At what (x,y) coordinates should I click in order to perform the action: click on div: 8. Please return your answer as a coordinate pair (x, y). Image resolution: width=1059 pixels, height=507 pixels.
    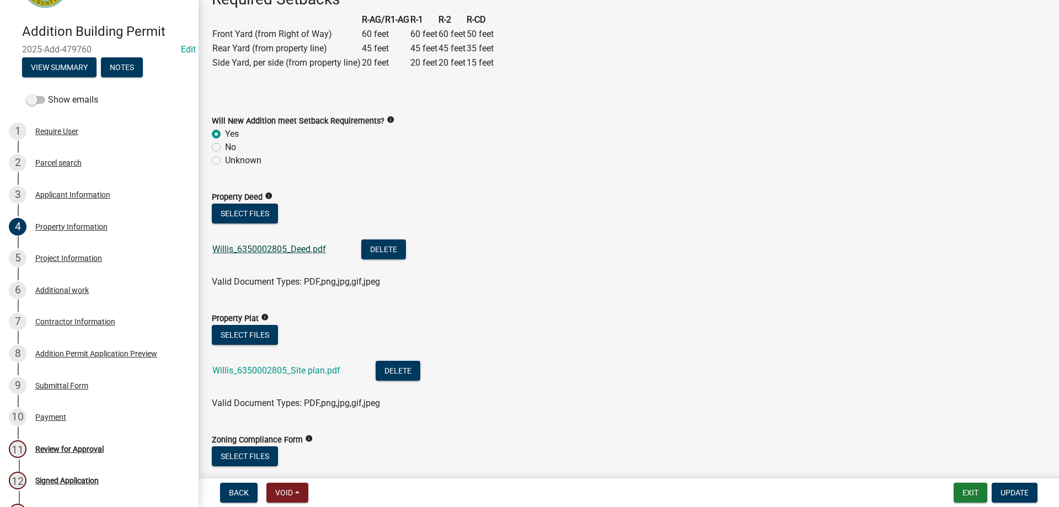
    Looking at the image, I should click on (18, 354).